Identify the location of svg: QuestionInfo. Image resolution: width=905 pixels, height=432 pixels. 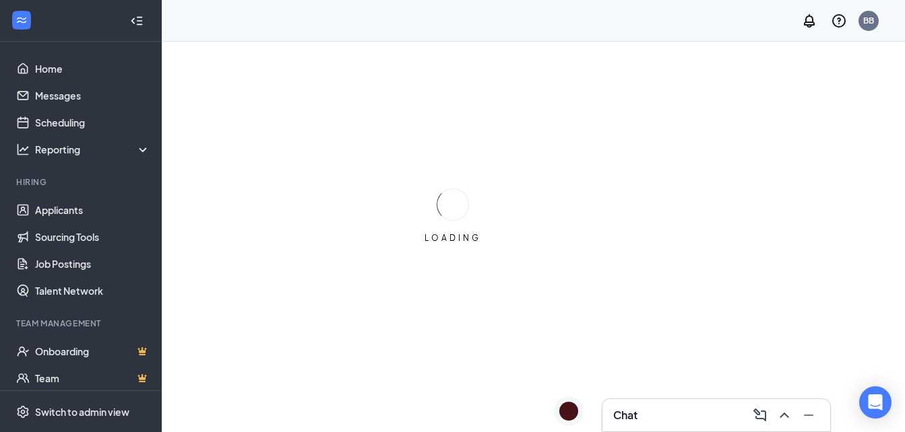
(839, 21).